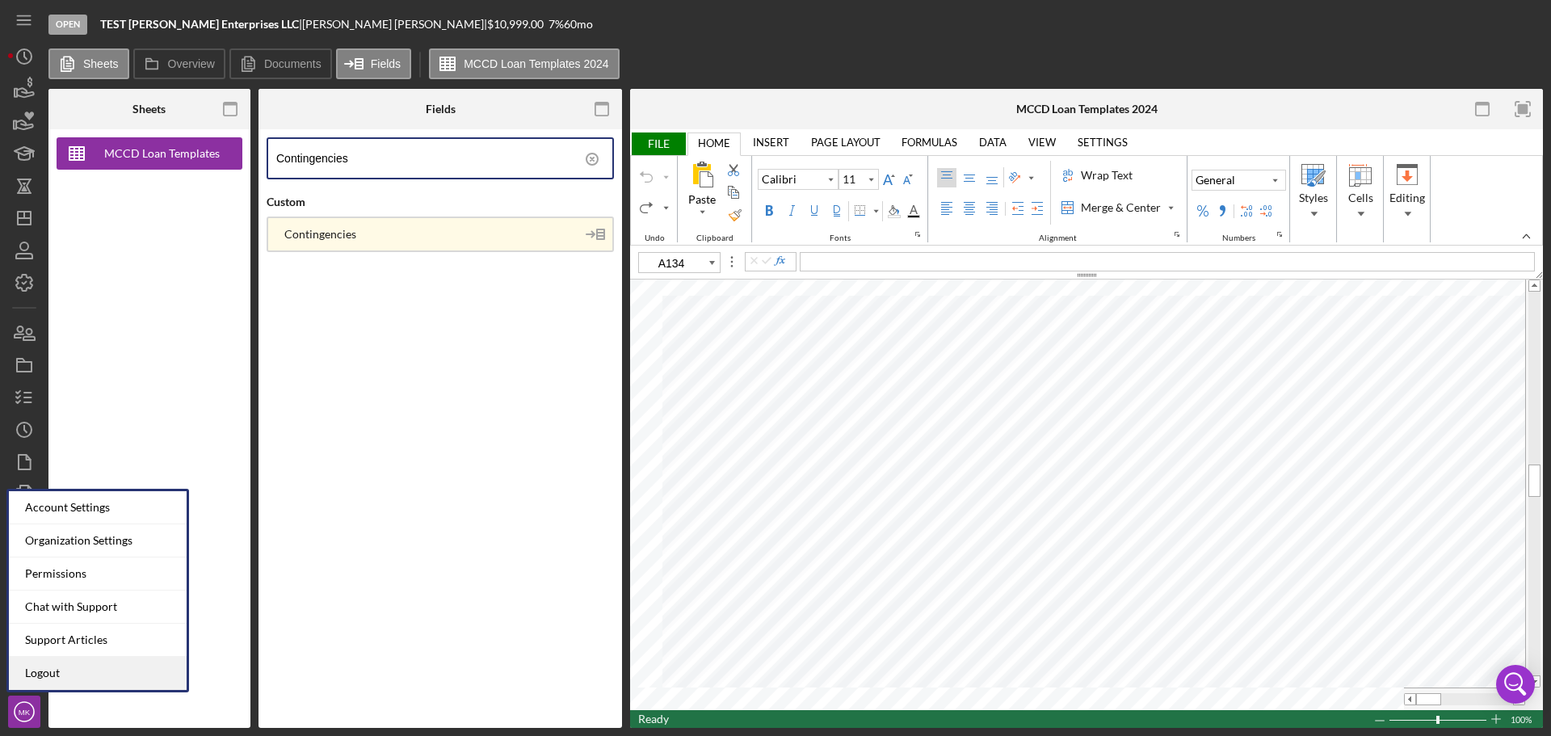 This screenshot has height=736, width=1551. Describe the element at coordinates (1215, 180) in the screenshot. I see `div: General` at that location.